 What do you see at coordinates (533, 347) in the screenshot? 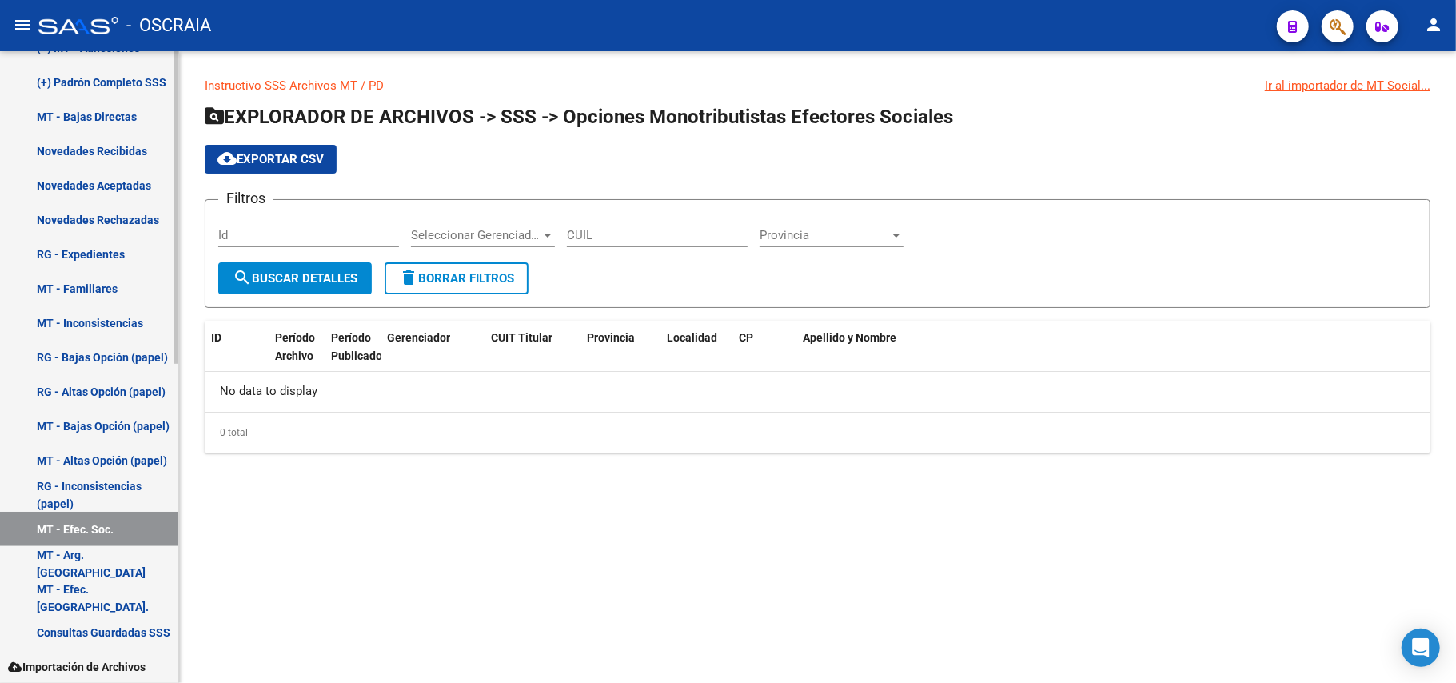
I see `datatable-header-cell: CUIT Titular` at bounding box center [533, 347].